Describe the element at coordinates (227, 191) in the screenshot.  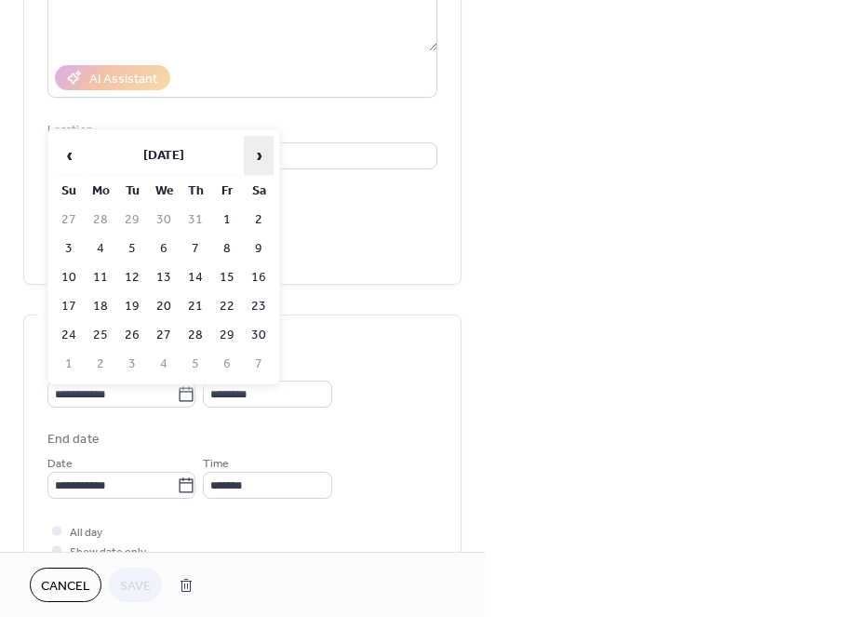
I see `th: Fr` at that location.